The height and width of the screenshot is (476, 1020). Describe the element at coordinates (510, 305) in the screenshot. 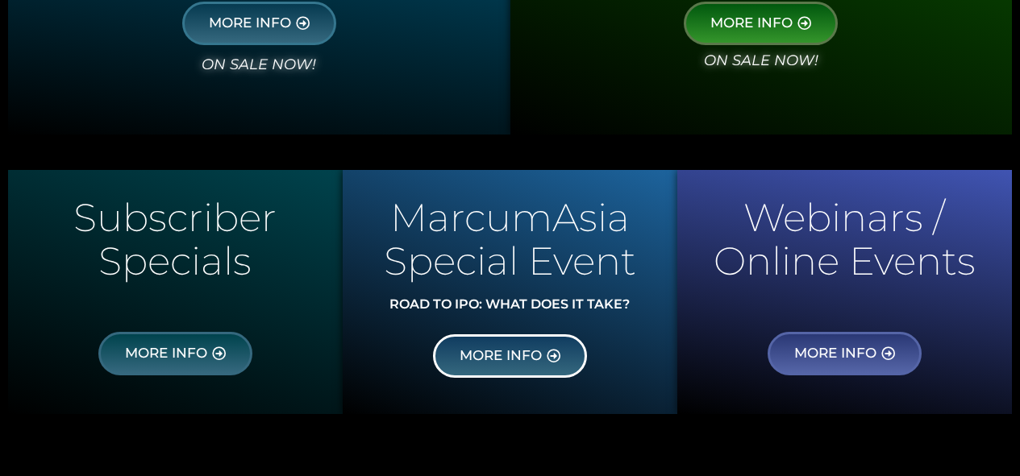

I see `p: ROAD TO IPO: WHAT DOES IT TAKE?` at that location.